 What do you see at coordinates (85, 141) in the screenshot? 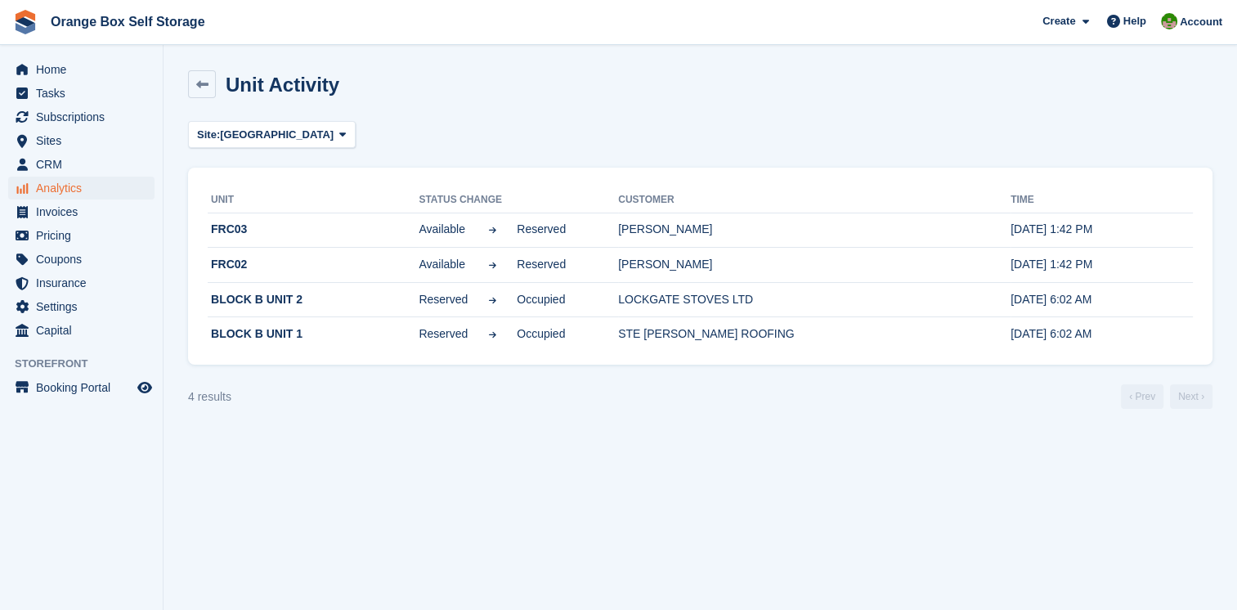
I see `span: Sites` at bounding box center [85, 141].